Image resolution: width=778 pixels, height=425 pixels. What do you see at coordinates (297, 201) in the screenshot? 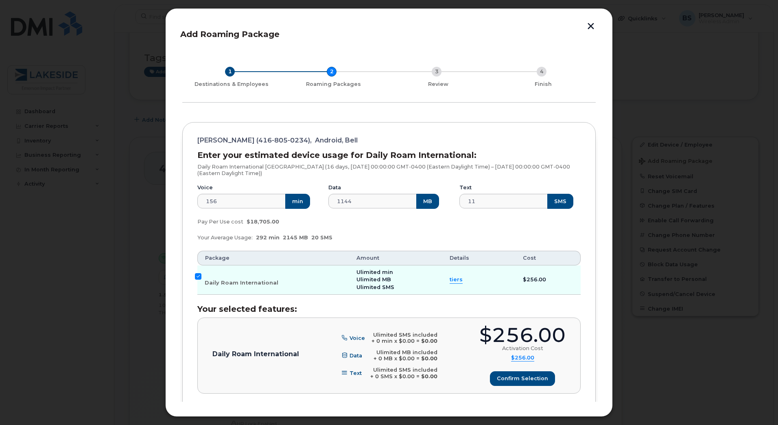
I see `button: min` at bounding box center [297, 201].